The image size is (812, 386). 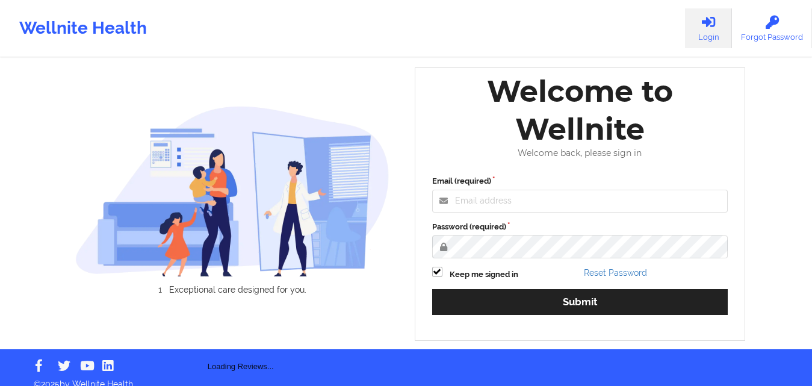 I want to click on label: Password (required), so click(x=580, y=227).